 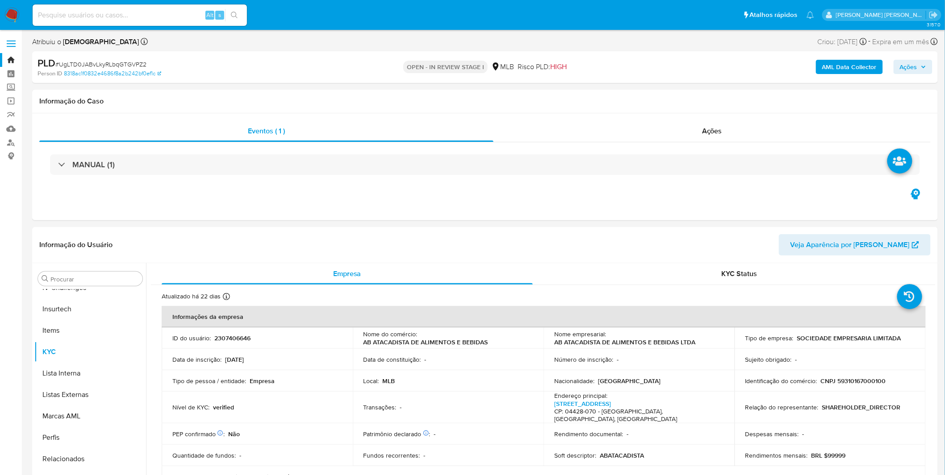 I want to click on p: Nome do comércio :, so click(x=390, y=334).